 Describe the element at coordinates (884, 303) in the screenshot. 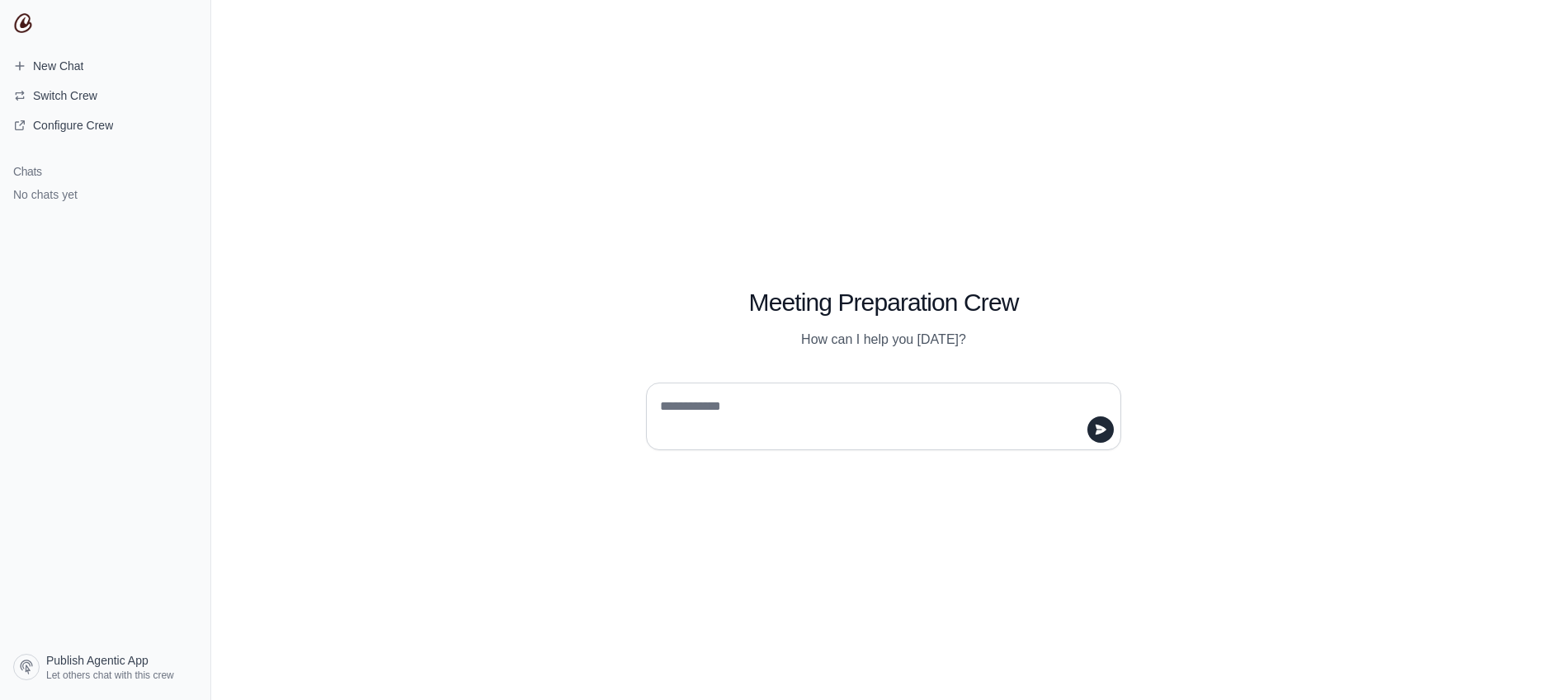

I see `h1: Meeting Preparation Crew` at that location.